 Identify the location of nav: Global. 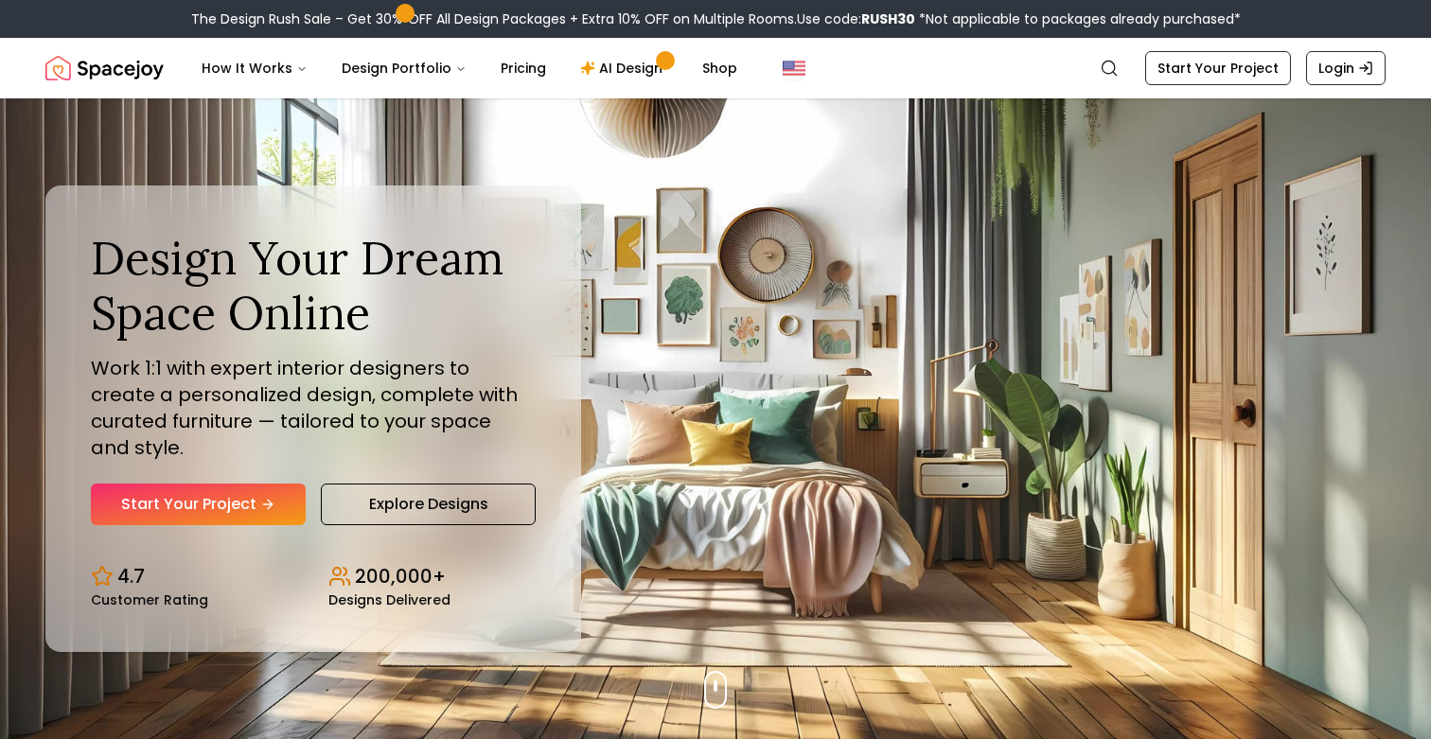
(715, 68).